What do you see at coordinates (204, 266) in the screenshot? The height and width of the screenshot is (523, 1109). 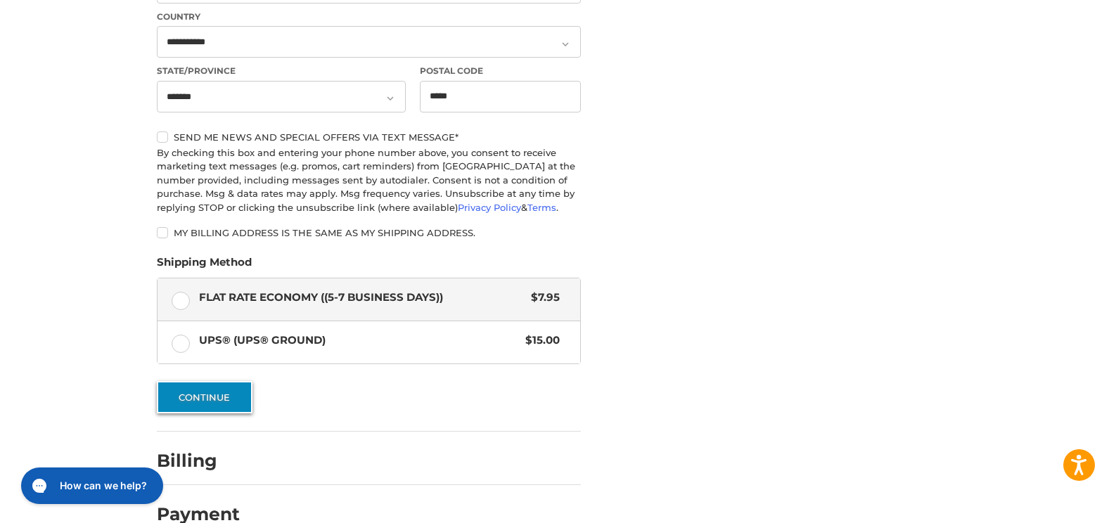 I see `legend: Shipping Method` at bounding box center [204, 266].